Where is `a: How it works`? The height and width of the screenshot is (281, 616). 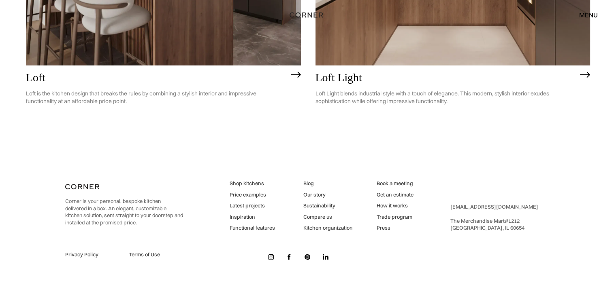 a: How it works is located at coordinates (395, 206).